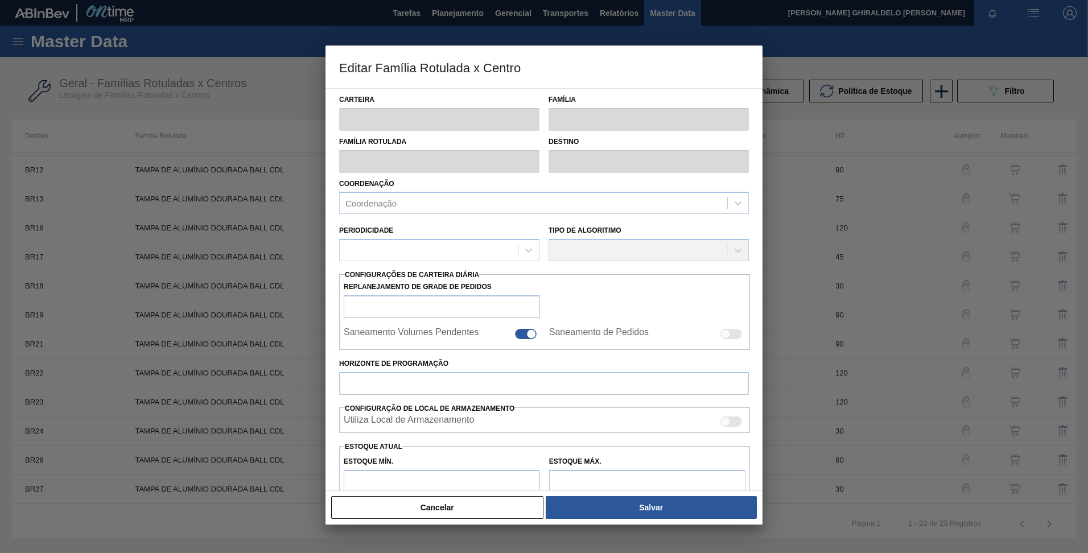  Describe the element at coordinates (649, 100) in the screenshot. I see `label: Família` at that location.